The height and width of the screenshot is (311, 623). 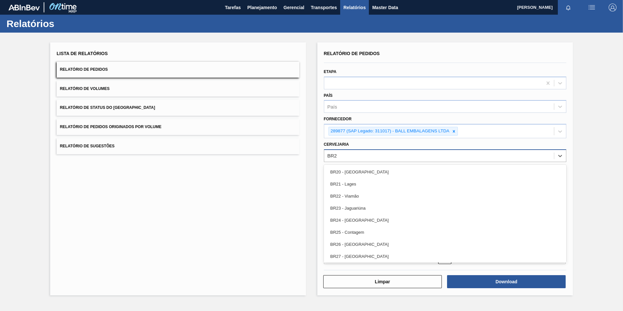 What do you see at coordinates (328, 95) in the screenshot?
I see `label: País` at bounding box center [328, 95].